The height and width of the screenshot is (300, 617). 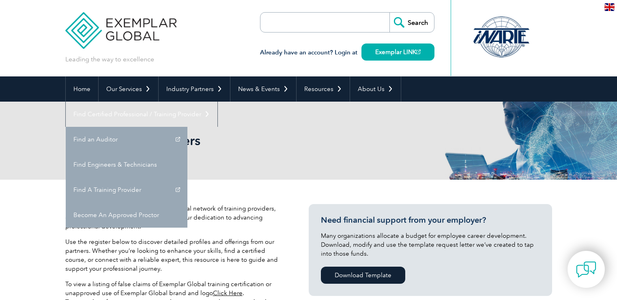 I want to click on img: en, so click(x=610, y=7).